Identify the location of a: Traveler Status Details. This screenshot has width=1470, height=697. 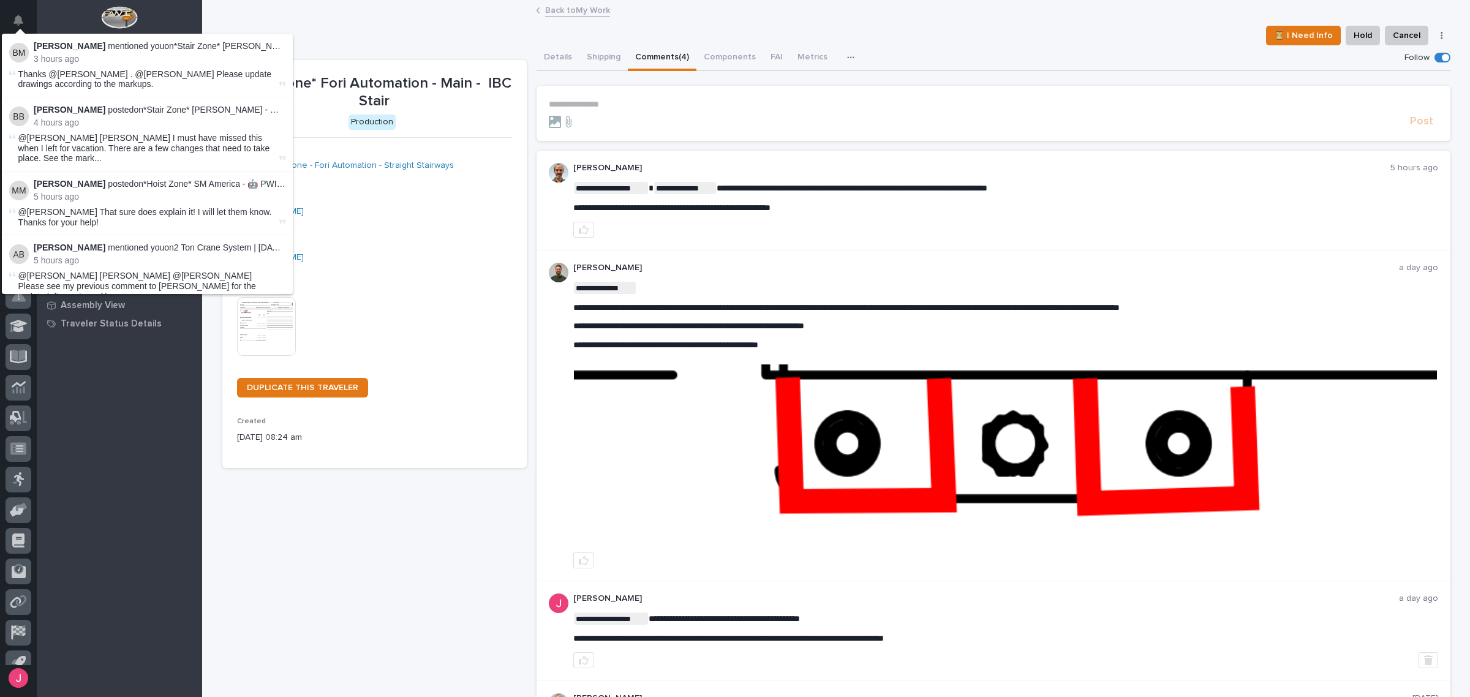
(119, 323).